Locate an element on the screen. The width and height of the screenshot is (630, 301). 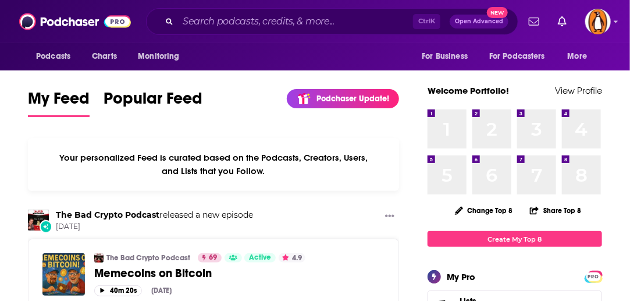
button: 4.9 is located at coordinates (292, 258).